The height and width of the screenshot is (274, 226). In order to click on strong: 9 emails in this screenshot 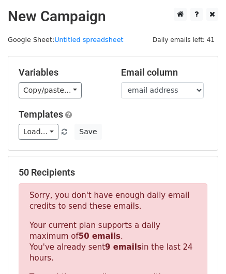, I will do `click(123, 247)`.